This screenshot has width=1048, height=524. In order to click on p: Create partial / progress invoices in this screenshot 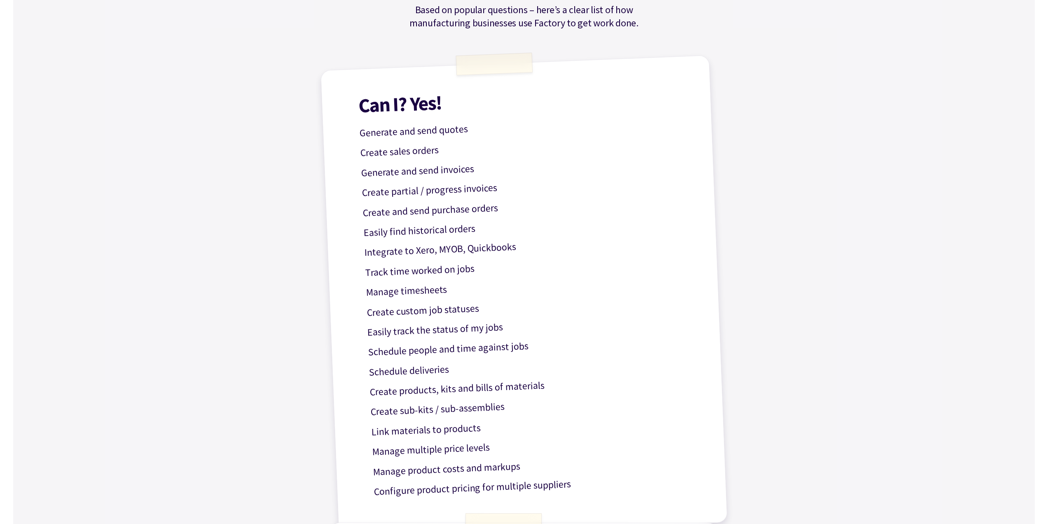, I will do `click(526, 187)`.